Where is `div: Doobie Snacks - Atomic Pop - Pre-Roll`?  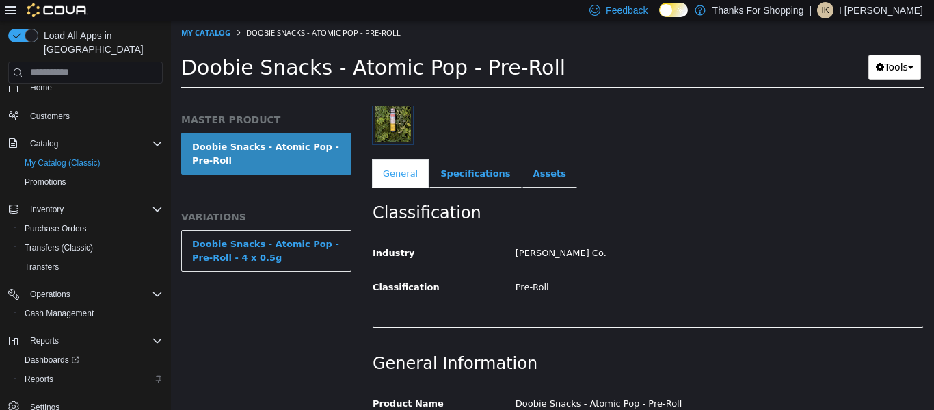 div: Doobie Snacks - Atomic Pop - Pre-Roll is located at coordinates (548, 383).